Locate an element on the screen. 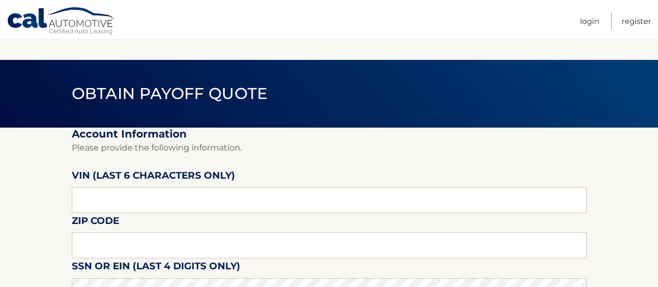  a: Login is located at coordinates (589, 21).